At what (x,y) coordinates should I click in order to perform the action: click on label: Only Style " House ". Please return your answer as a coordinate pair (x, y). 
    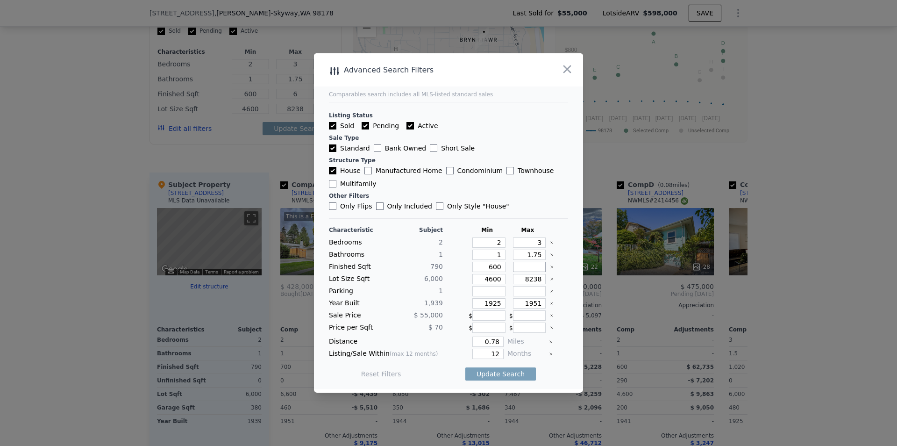
    Looking at the image, I should click on (473, 206).